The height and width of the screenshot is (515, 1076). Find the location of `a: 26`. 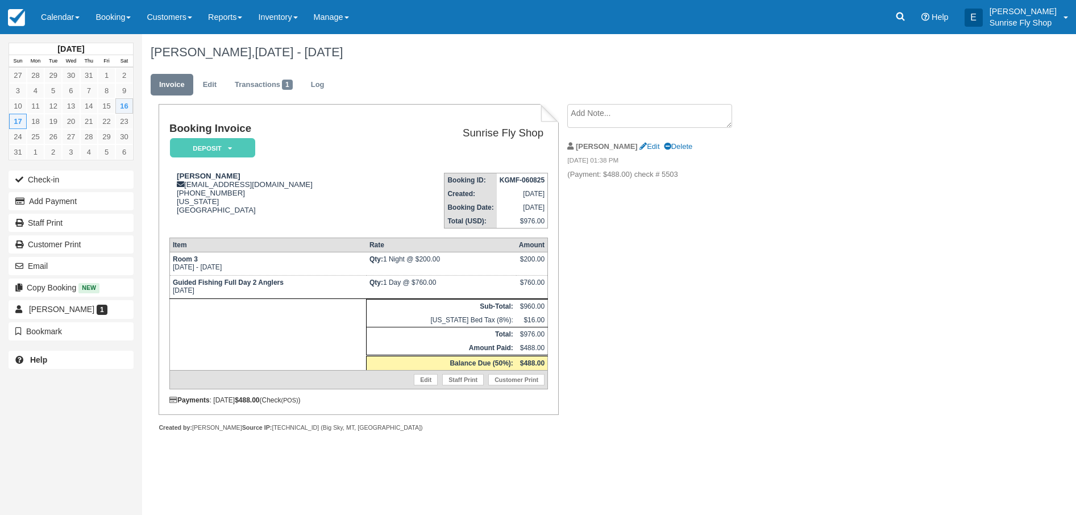

a: 26 is located at coordinates (53, 136).